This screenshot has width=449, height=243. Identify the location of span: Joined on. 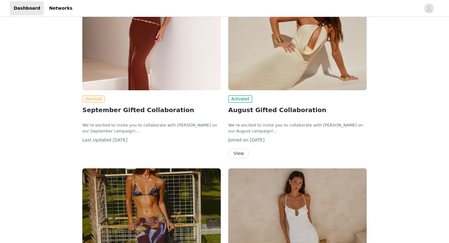
(238, 140).